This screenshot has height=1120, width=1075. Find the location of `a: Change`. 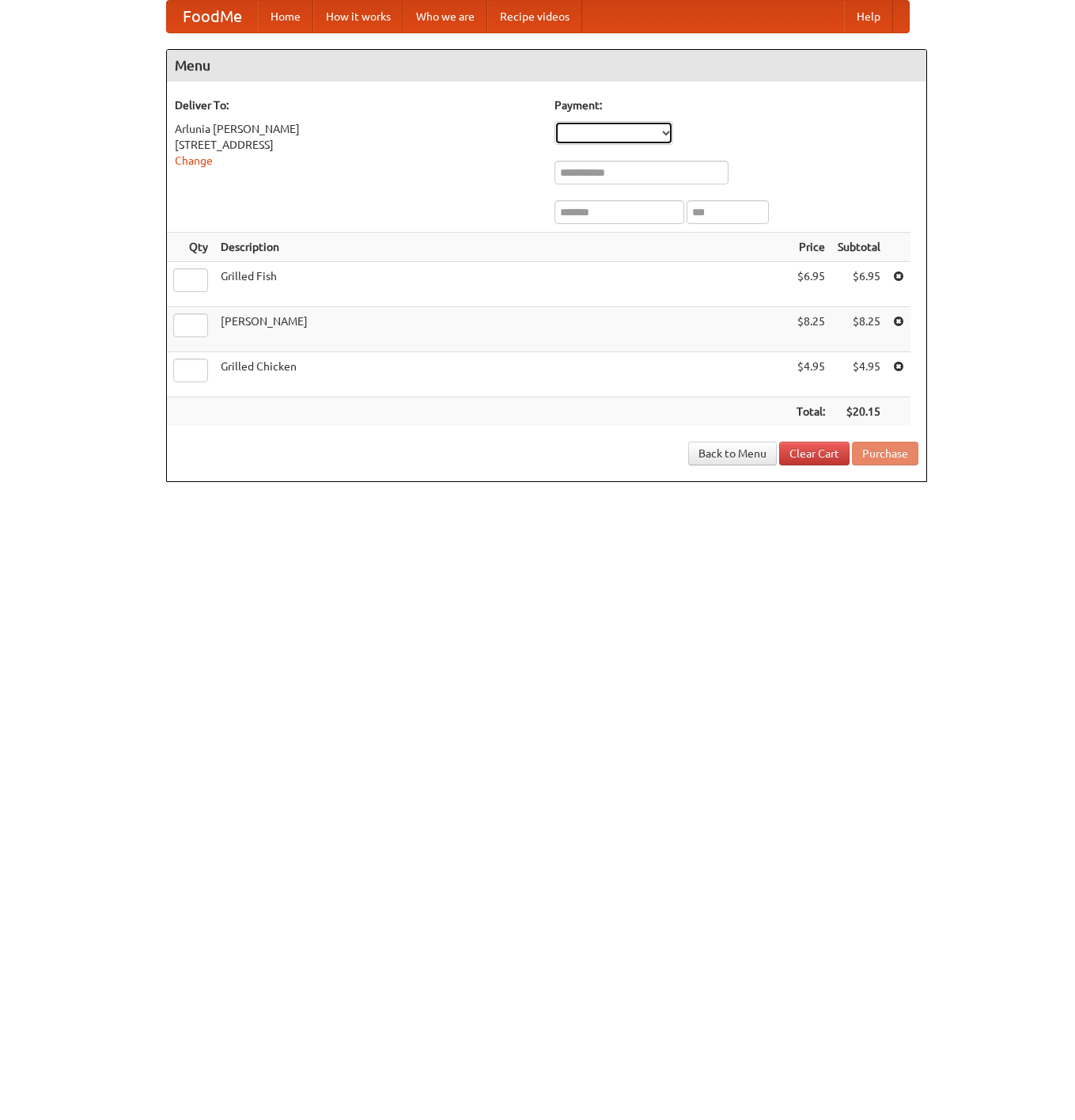

a: Change is located at coordinates (194, 160).